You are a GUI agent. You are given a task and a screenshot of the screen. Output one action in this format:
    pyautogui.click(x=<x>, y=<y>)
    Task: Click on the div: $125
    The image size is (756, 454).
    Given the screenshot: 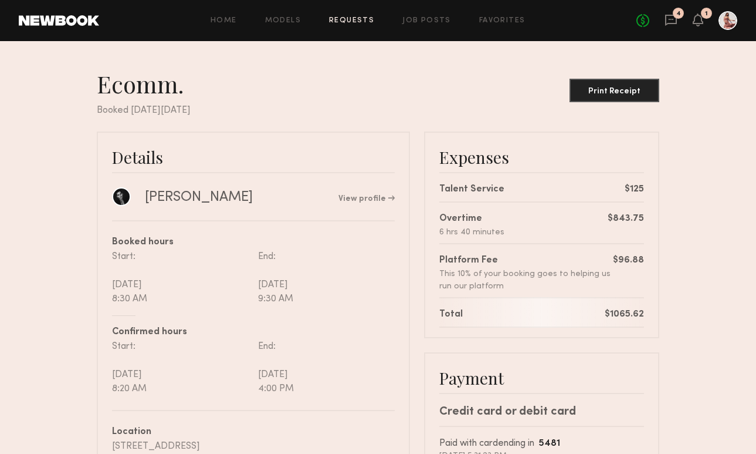 What is the action you would take?
    pyautogui.click(x=634, y=190)
    